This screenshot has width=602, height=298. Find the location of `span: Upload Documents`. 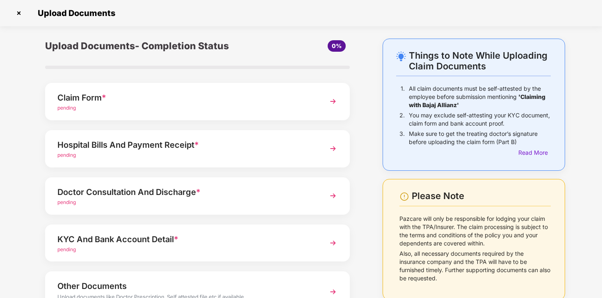

span: Upload Documents is located at coordinates (74, 13).